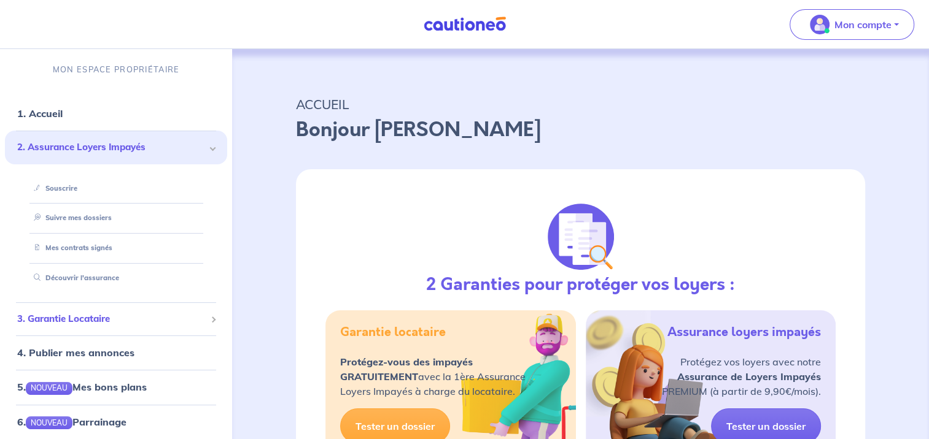 This screenshot has height=439, width=929. I want to click on a: 4. Publier mes annonces, so click(75, 353).